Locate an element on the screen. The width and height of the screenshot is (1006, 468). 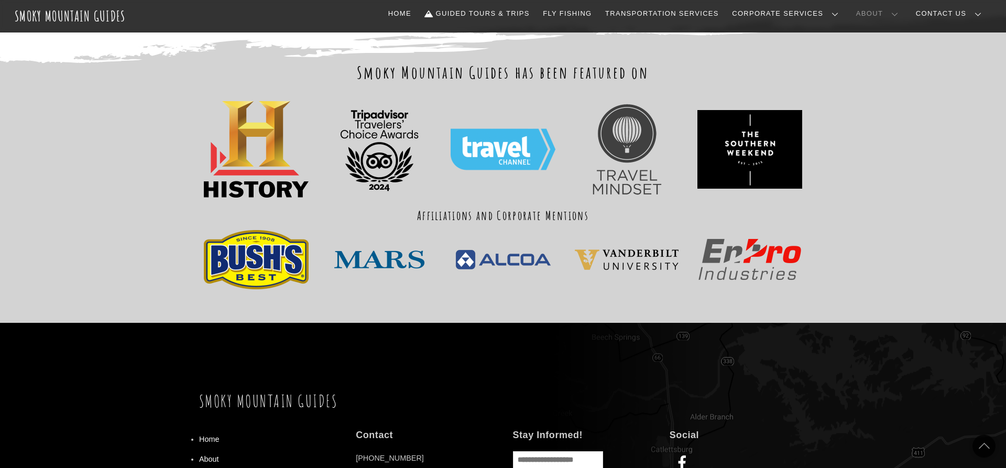
img: TC_transparent_BF Logo_L_2024_RGB is located at coordinates (379, 149).